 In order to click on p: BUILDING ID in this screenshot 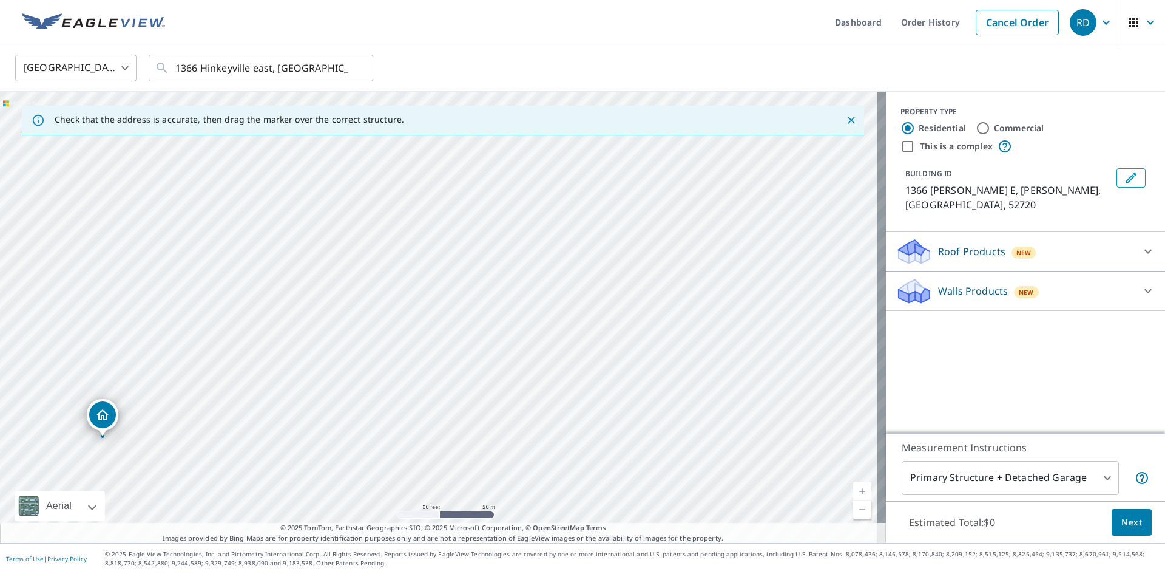, I will do `click(929, 173)`.